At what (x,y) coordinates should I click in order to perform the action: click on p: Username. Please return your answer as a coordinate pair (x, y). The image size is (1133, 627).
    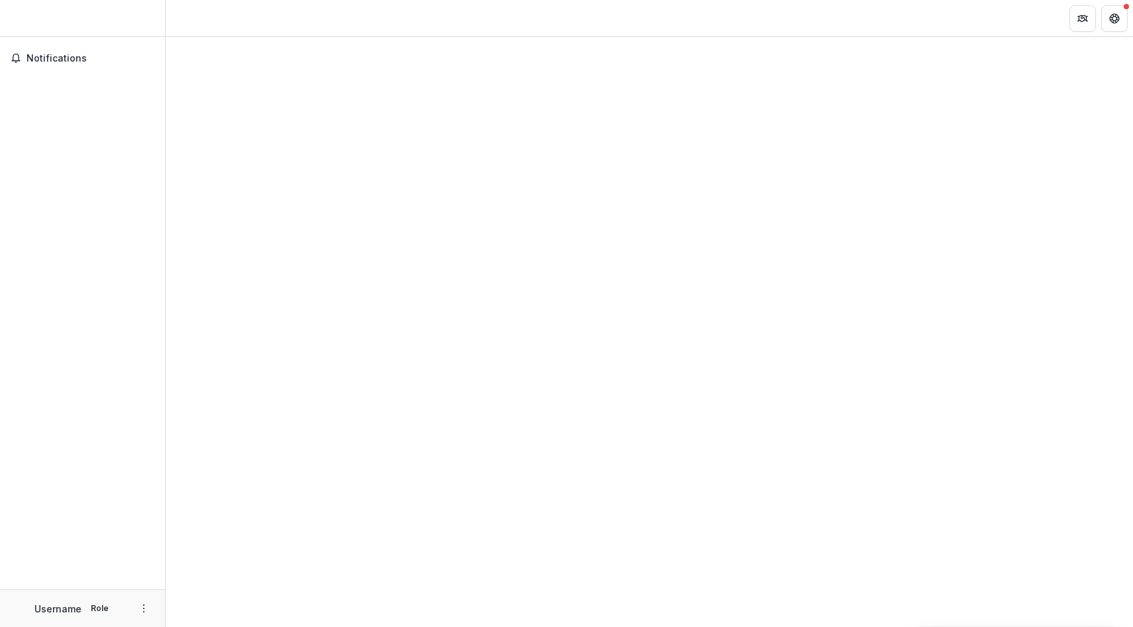
    Looking at the image, I should click on (58, 609).